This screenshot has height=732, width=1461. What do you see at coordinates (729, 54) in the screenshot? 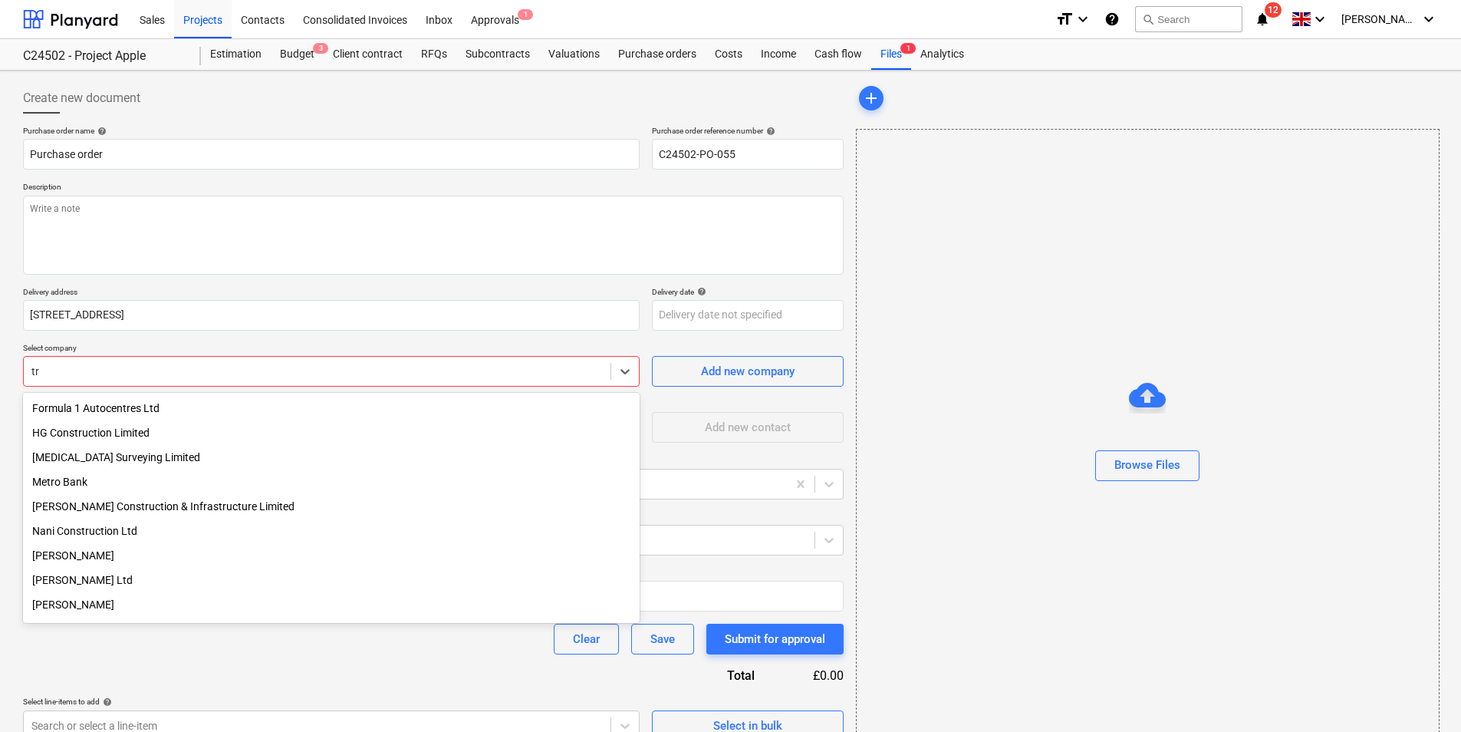
I see `div: Costs` at bounding box center [729, 54].